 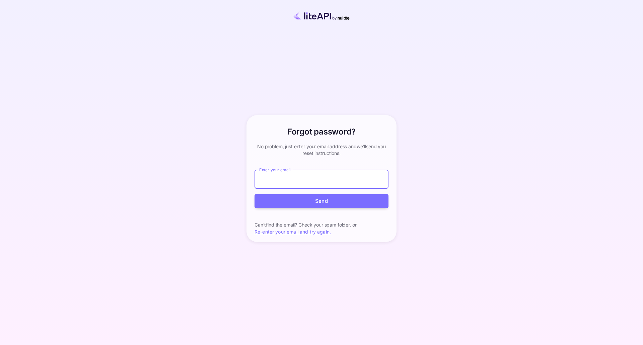 What do you see at coordinates (321, 15) in the screenshot?
I see `img: liteapi` at bounding box center [321, 15].